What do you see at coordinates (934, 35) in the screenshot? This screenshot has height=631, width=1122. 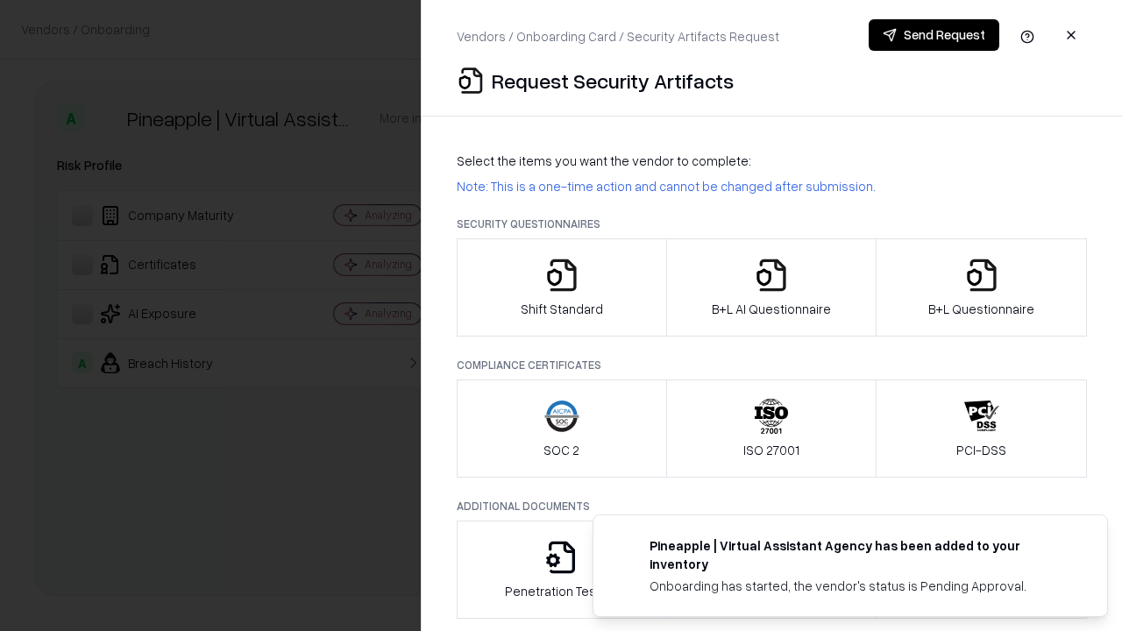 I see `button: Send Request` at bounding box center [934, 35].